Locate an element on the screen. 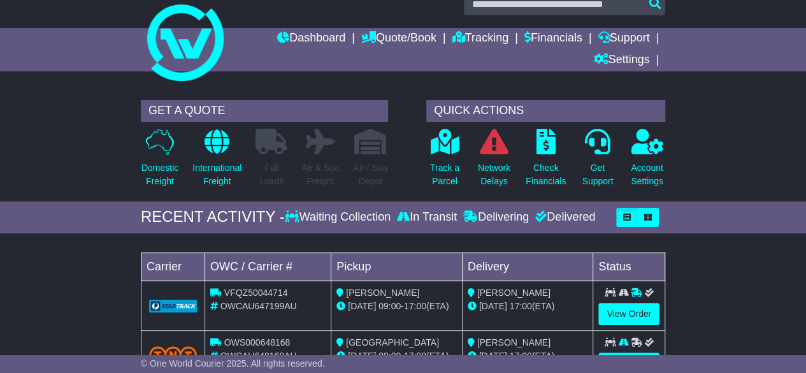  a: Quote/Book is located at coordinates (399, 39).